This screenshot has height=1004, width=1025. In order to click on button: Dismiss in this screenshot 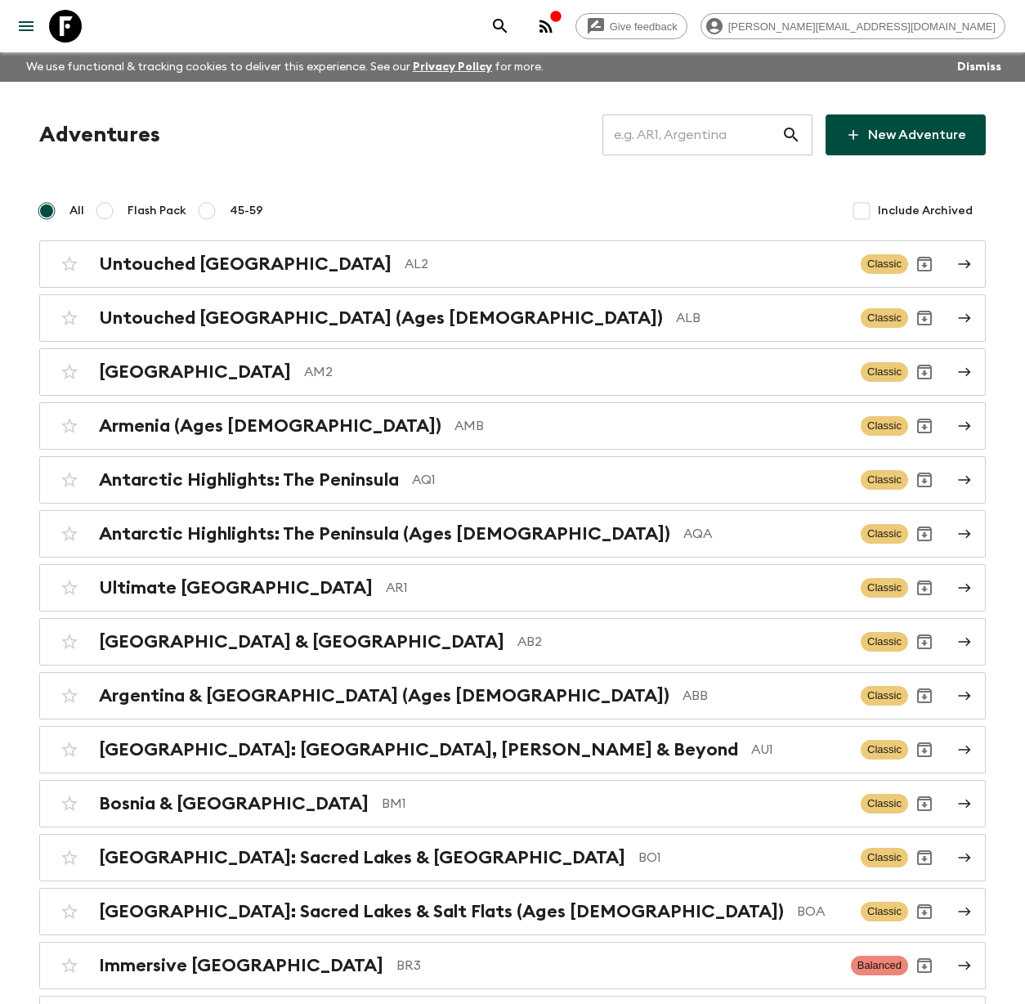, I will do `click(979, 67)`.